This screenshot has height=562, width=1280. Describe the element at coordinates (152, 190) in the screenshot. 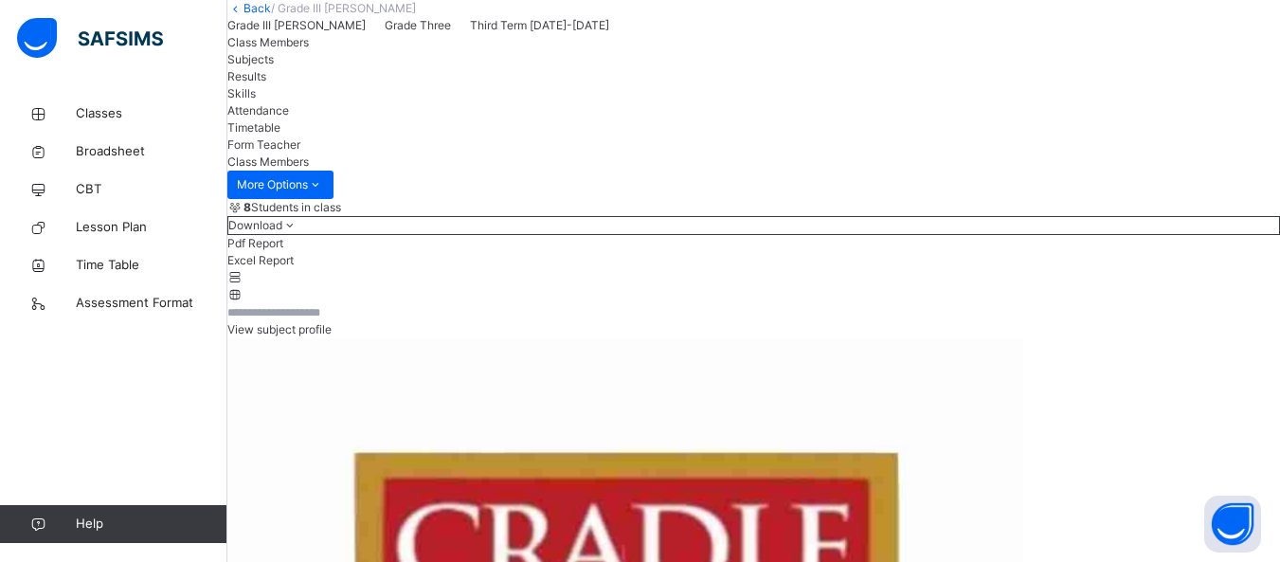

I see `span: CBT` at that location.